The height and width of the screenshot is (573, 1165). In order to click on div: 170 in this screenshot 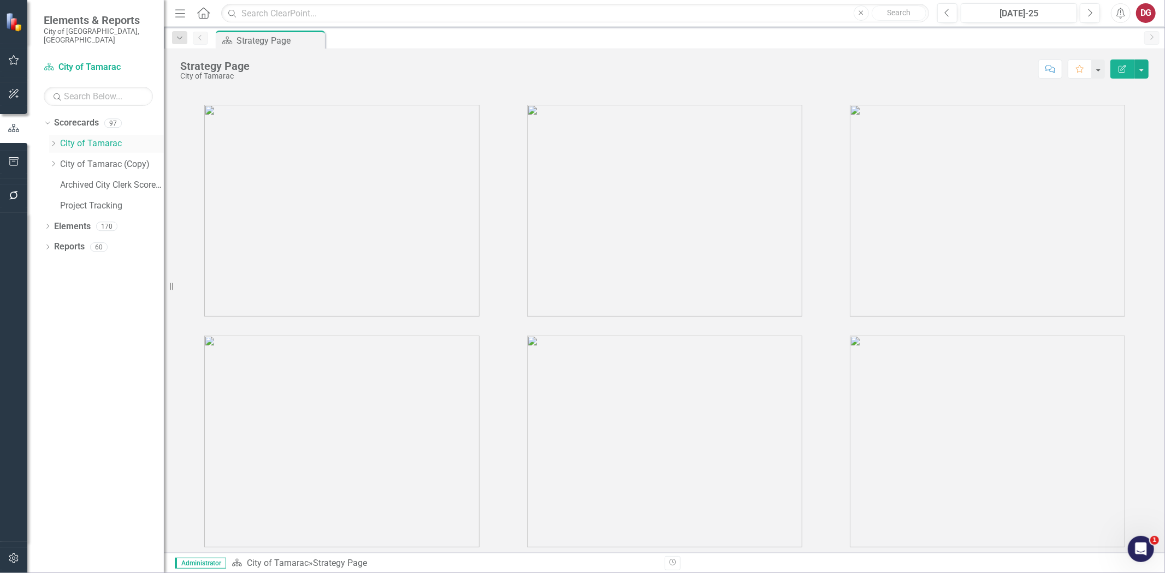, I will do `click(107, 226)`.